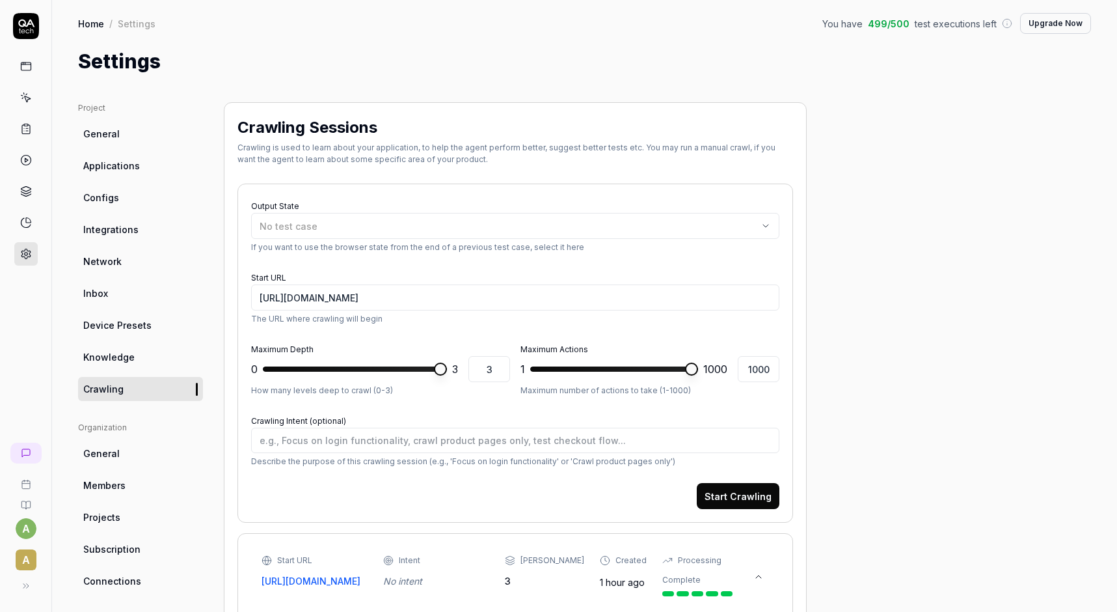 This screenshot has height=612, width=1117. Describe the element at coordinates (25, 556) in the screenshot. I see `button: A` at that location.